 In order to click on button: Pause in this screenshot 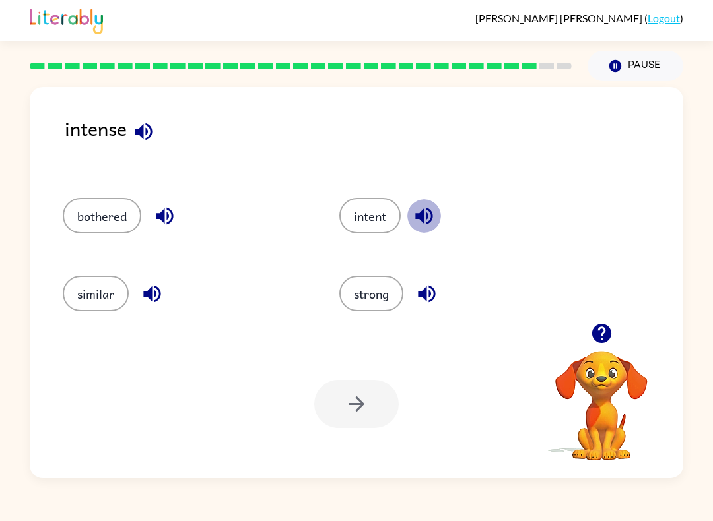, I will do `click(635, 66)`.